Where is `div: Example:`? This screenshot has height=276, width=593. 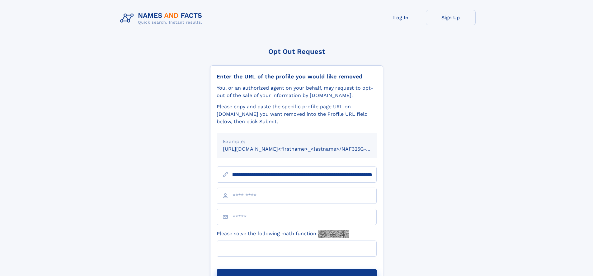 div: Example: is located at coordinates (296, 142).